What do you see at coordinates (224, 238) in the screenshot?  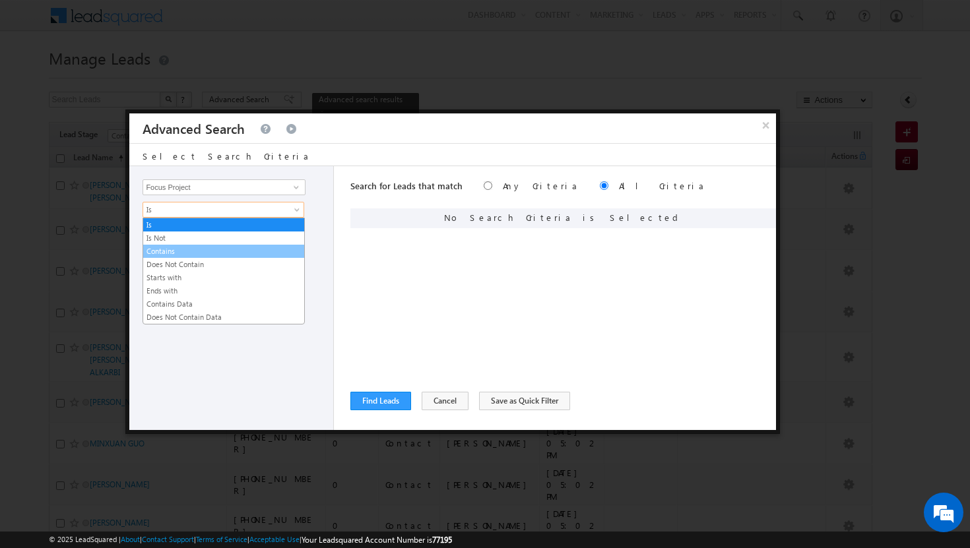 I see `a: Is Not` at bounding box center [224, 238].